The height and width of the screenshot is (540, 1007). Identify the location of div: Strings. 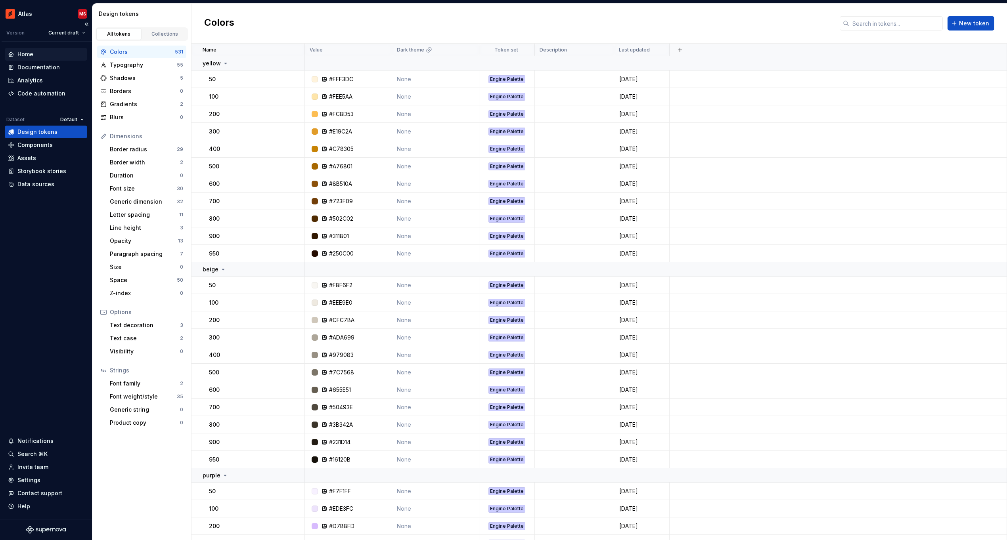
(146, 371).